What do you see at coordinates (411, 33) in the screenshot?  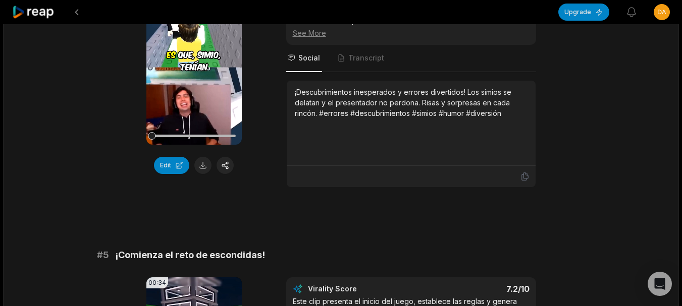 I see `div: See More` at bounding box center [411, 33].